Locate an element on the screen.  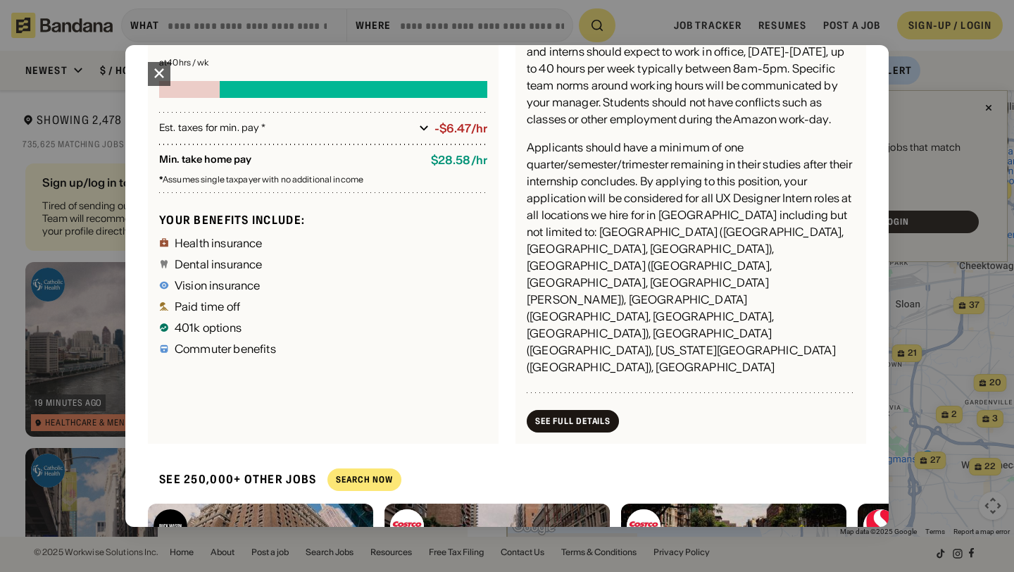
div: Your benefits include: is located at coordinates (323, 220).